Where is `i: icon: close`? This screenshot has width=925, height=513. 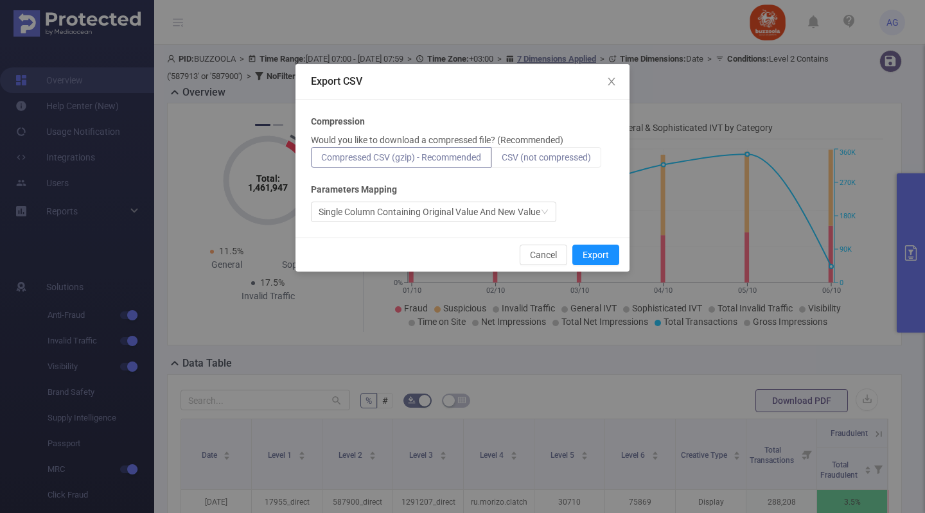 i: icon: close is located at coordinates (611, 82).